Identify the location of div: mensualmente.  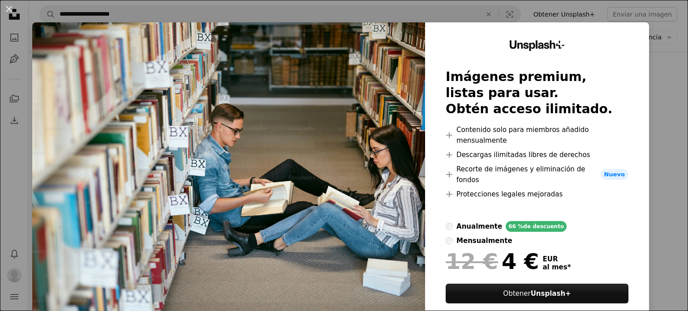
(484, 241).